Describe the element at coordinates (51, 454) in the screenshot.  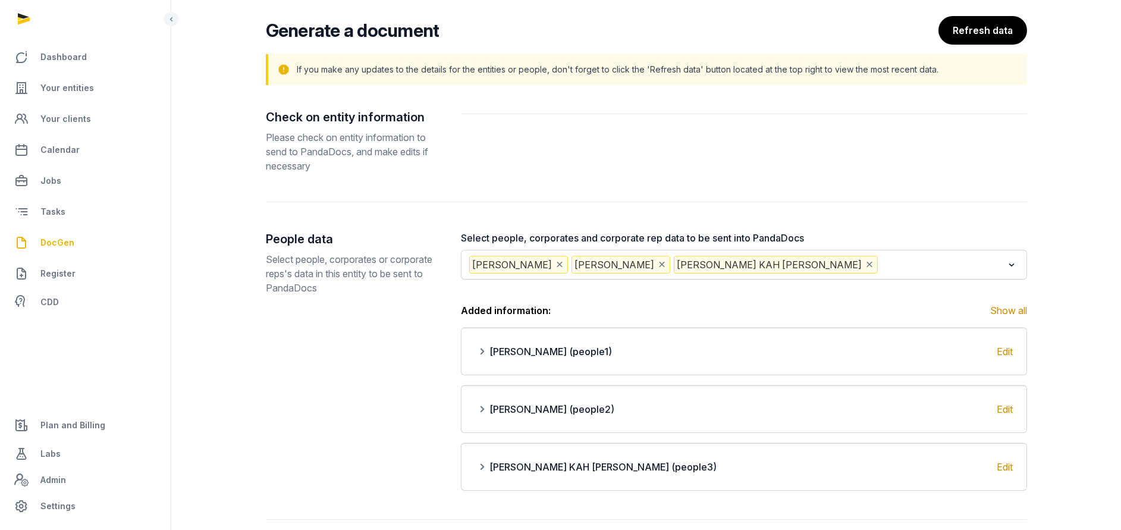
I see `span: Labs` at that location.